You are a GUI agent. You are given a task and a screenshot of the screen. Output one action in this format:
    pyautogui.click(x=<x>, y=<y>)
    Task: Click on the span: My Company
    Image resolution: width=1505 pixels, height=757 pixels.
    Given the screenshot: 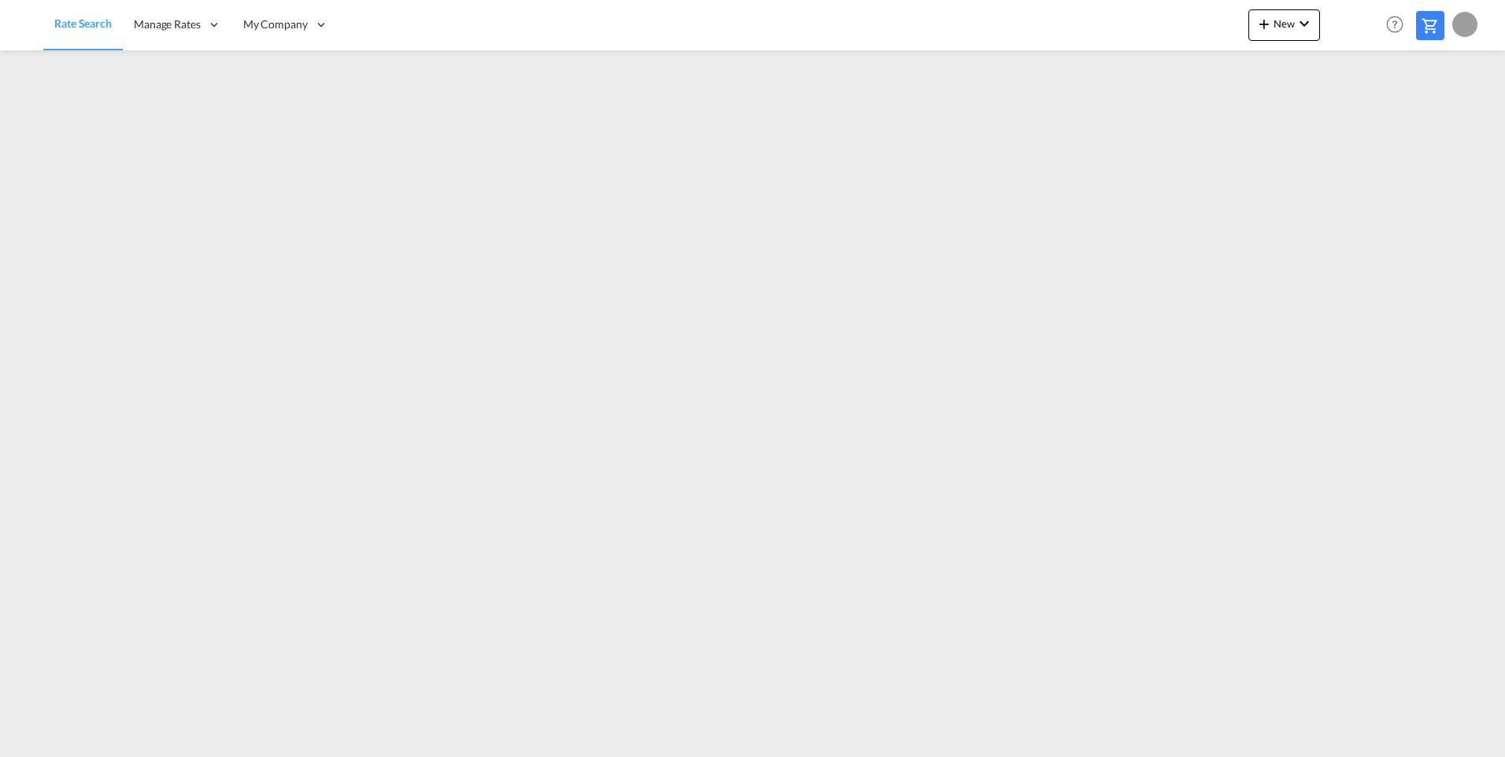 What is the action you would take?
    pyautogui.click(x=275, y=24)
    